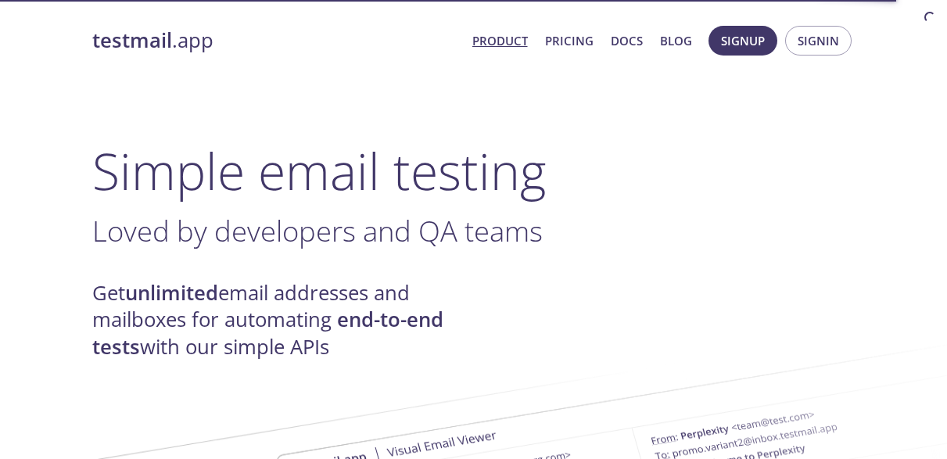  What do you see at coordinates (743, 41) in the screenshot?
I see `button: Signup` at bounding box center [743, 41].